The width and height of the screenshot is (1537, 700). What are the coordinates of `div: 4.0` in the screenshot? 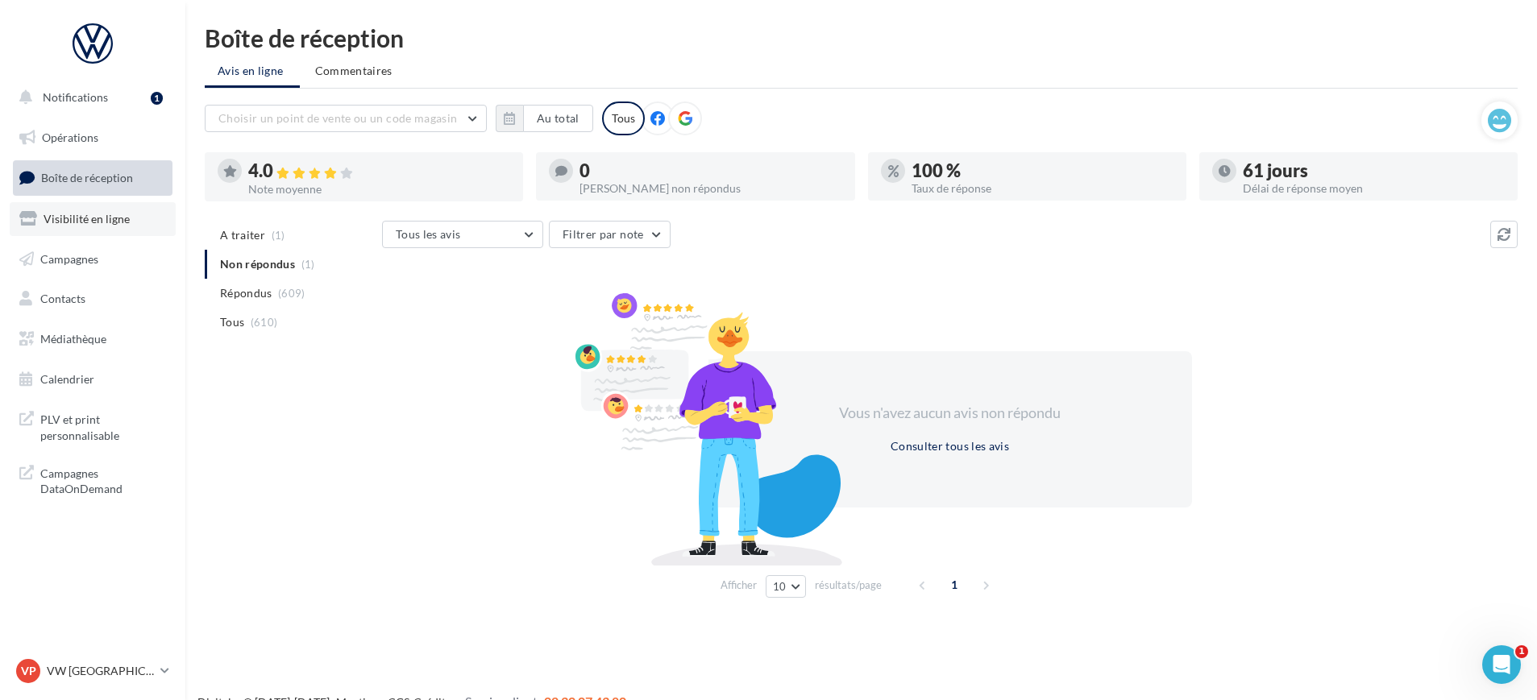 It's located at (379, 171).